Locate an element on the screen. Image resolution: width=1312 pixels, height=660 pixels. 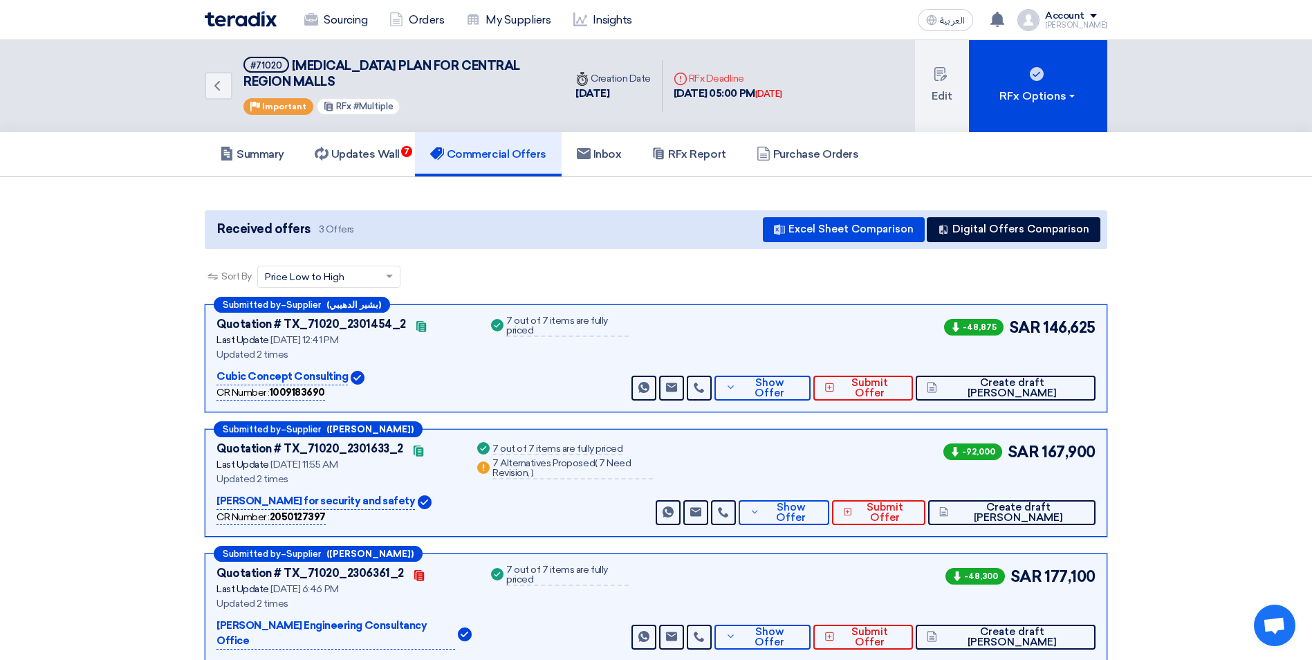
span: Important is located at coordinates (284, 107).